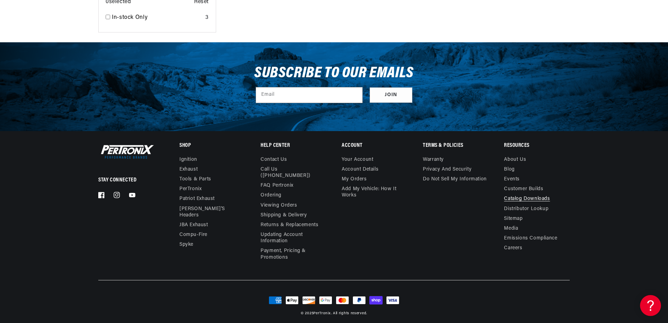 This screenshot has width=668, height=323. I want to click on a: About Us, so click(515, 160).